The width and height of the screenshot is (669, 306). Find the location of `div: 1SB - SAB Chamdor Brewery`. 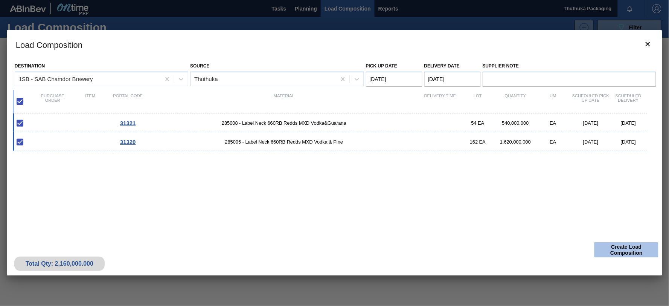

div: 1SB - SAB Chamdor Brewery is located at coordinates (56, 79).